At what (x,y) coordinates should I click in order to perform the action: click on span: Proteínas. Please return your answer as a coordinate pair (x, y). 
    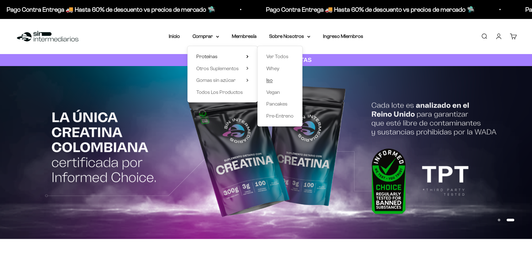
    Looking at the image, I should click on (207, 56).